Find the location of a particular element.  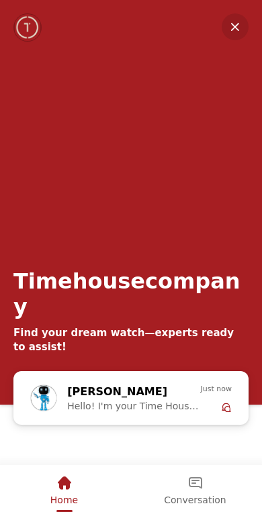

span: Home is located at coordinates (64, 500).